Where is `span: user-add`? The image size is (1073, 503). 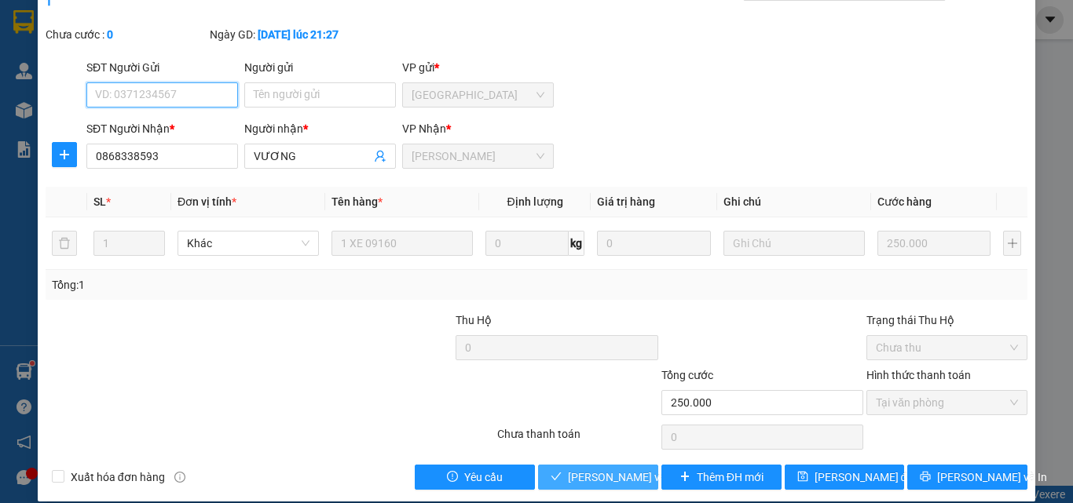 span: user-add is located at coordinates (380, 156).